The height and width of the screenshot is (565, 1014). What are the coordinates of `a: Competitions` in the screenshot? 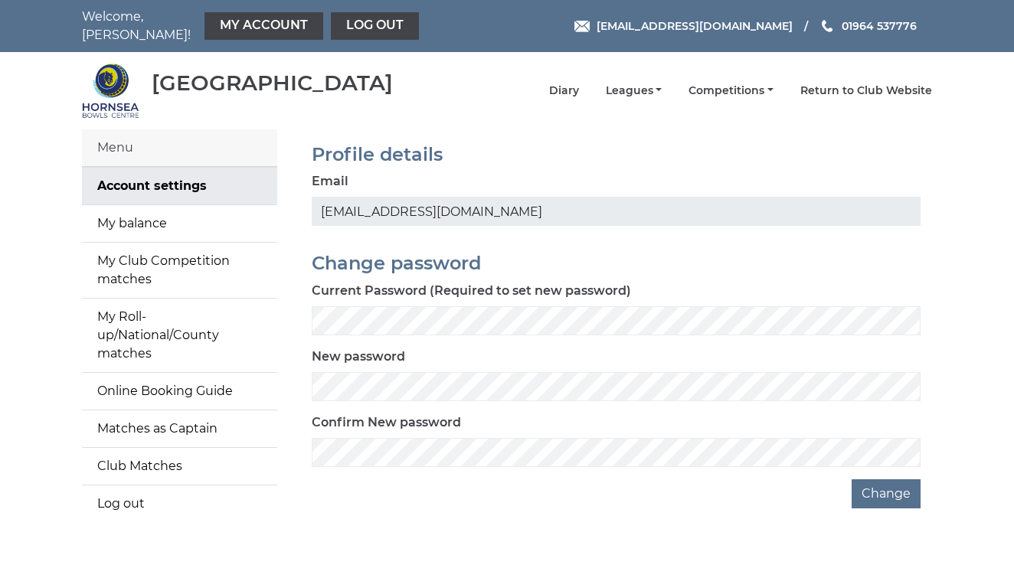 It's located at (730, 90).